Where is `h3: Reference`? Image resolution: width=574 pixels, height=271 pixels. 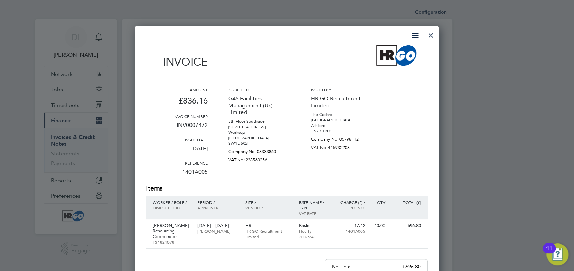
h3: Reference is located at coordinates (177, 163).